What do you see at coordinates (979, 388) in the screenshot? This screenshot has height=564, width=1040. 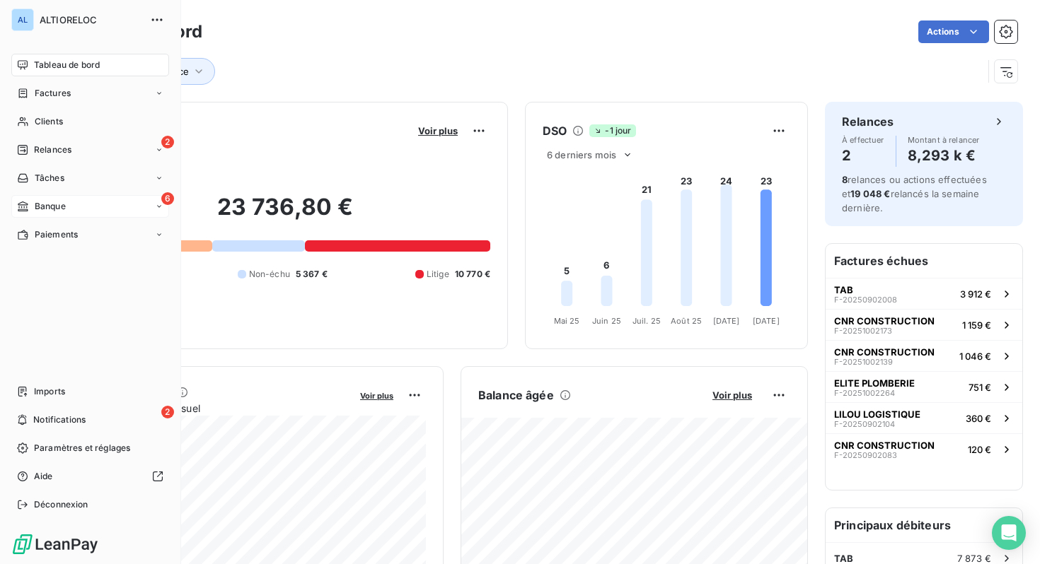 I see `span: 751 €` at bounding box center [979, 388].